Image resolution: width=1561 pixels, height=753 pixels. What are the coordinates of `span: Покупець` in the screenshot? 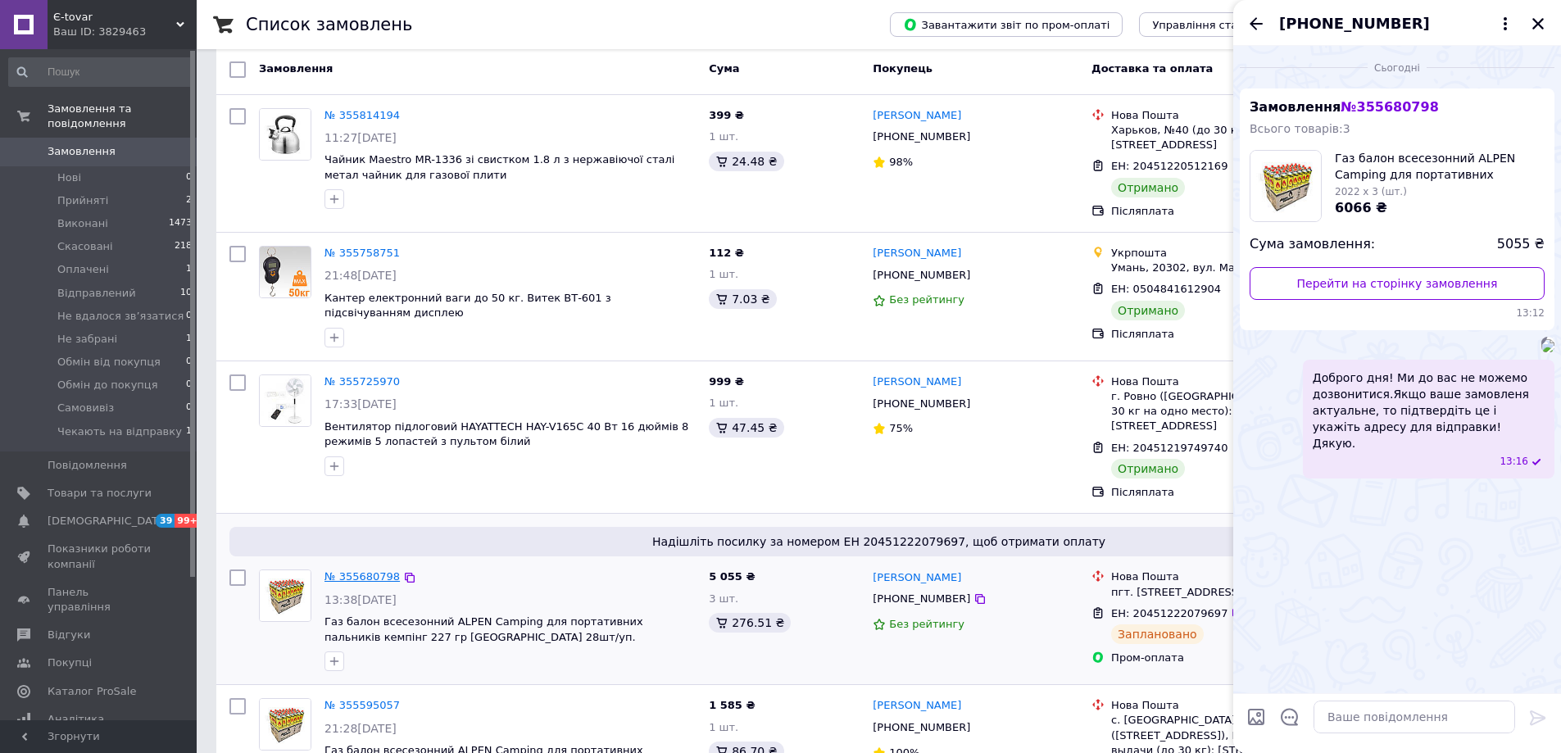 It's located at (902, 68).